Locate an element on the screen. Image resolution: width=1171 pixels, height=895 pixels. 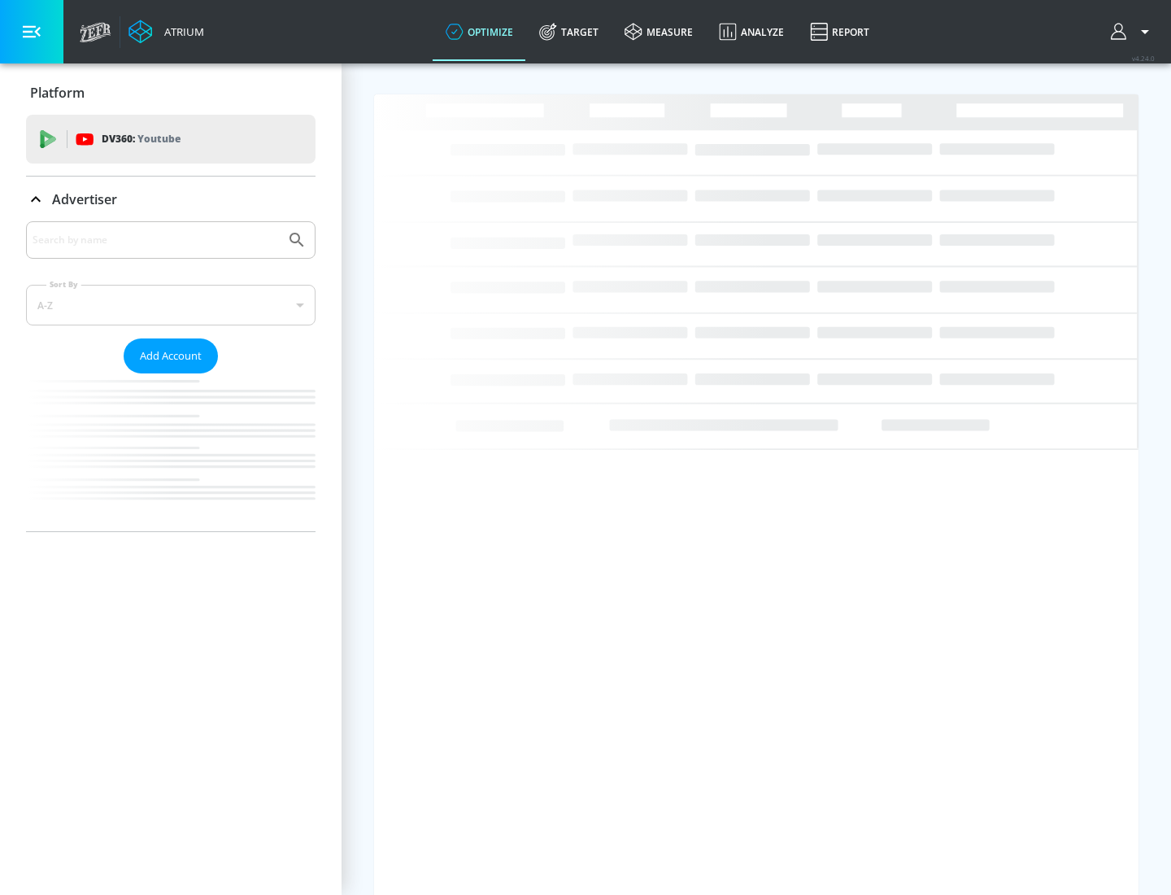
span: v 4.24.0 is located at coordinates (1143, 58).